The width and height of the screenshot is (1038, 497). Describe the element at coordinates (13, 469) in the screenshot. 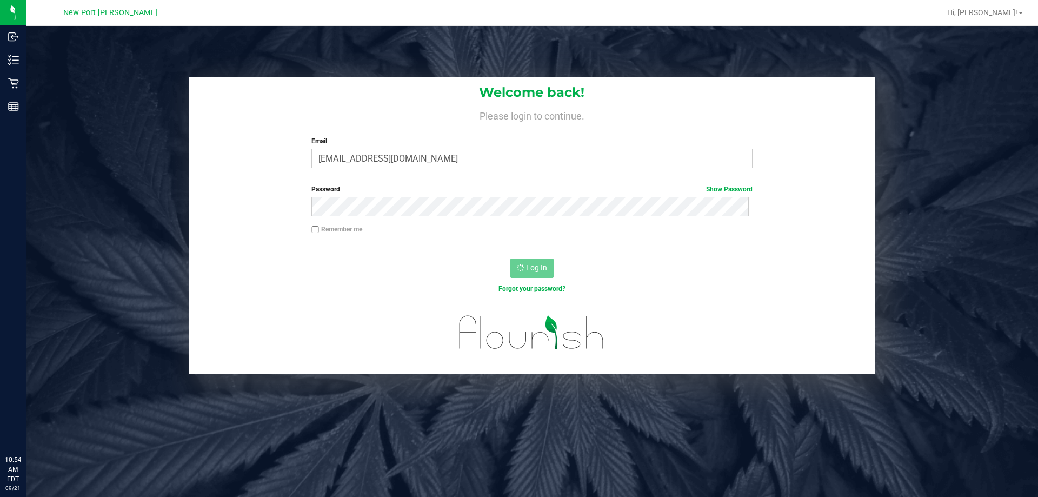

I see `p: 10:54 AM EDT` at that location.